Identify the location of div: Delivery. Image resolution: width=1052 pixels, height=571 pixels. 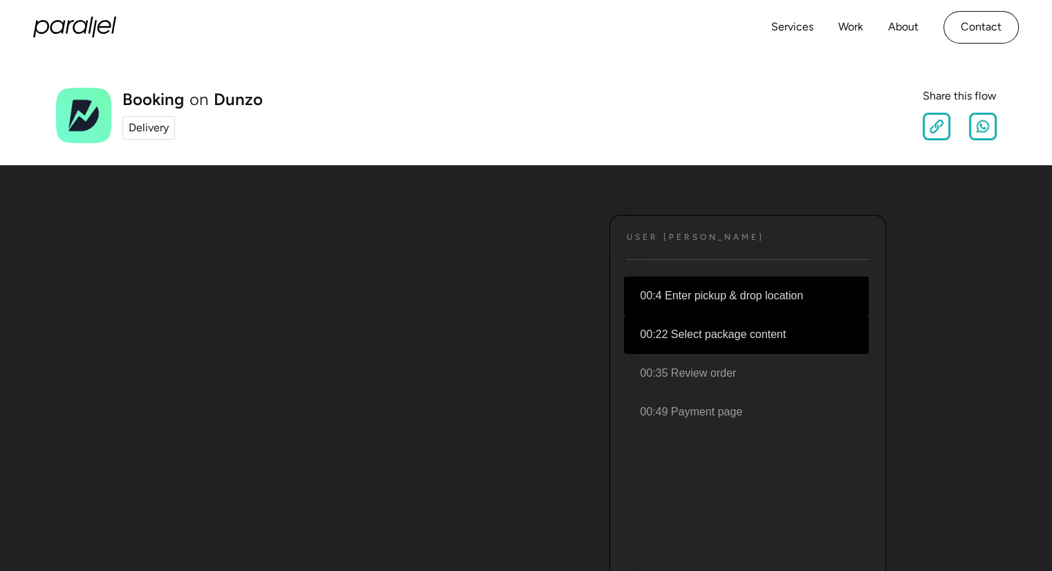
(149, 128).